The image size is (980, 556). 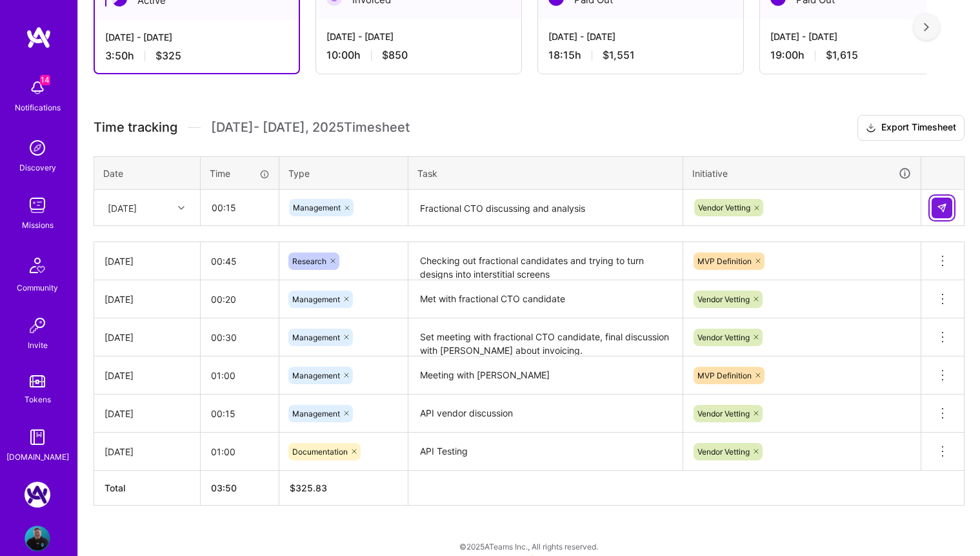 What do you see at coordinates (309, 261) in the screenshot?
I see `span: Research` at bounding box center [309, 261].